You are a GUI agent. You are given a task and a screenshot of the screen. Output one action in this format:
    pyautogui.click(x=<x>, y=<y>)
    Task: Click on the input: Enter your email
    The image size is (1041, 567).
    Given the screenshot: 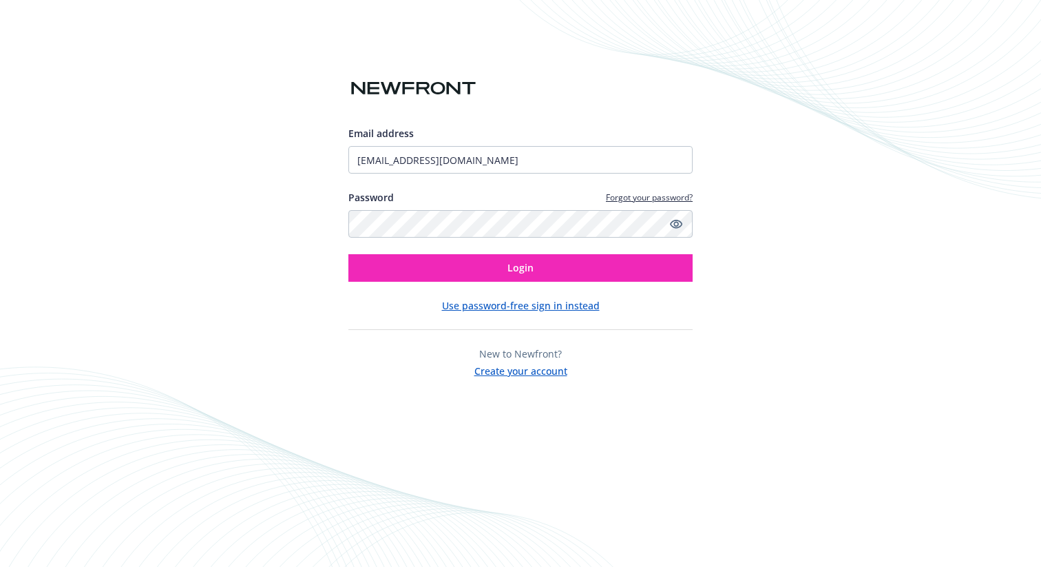 What is the action you would take?
    pyautogui.click(x=520, y=160)
    